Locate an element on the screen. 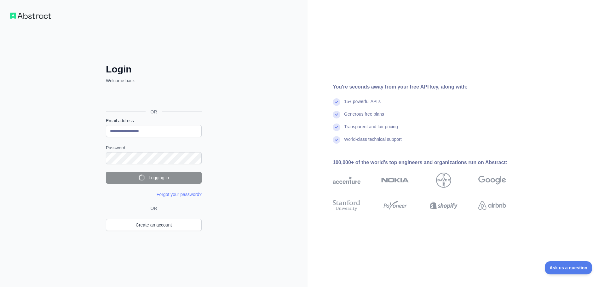 The image size is (605, 287). img: Workflow is located at coordinates (31, 16).